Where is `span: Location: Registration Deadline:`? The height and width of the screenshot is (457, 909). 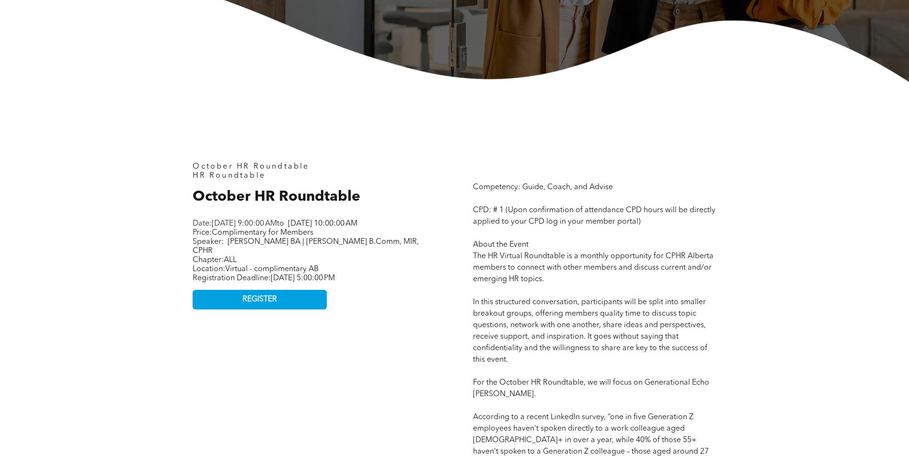 span: Location: Registration Deadline: is located at coordinates (264, 274).